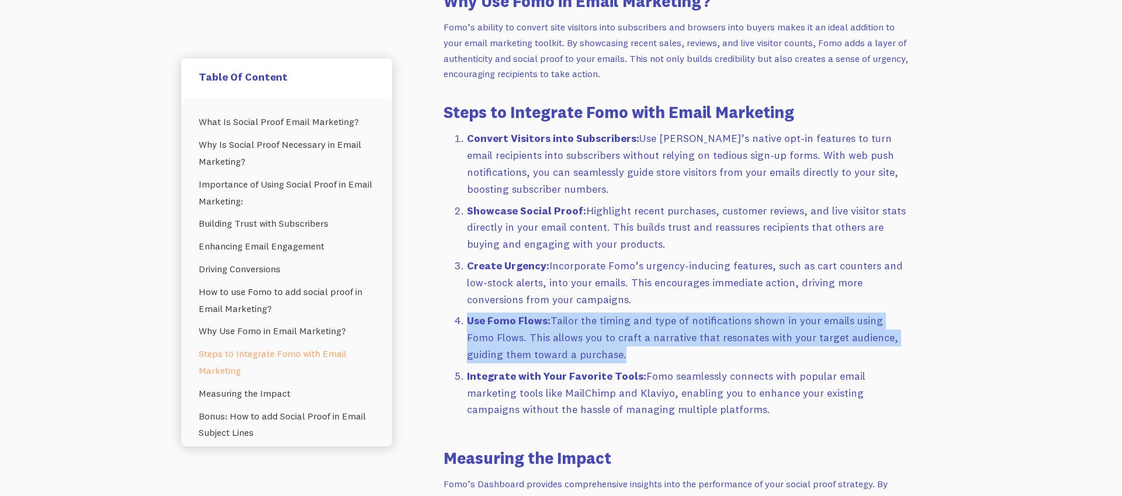  I want to click on a: Importance of Using Social Proof in Email Marketing:, so click(286, 193).